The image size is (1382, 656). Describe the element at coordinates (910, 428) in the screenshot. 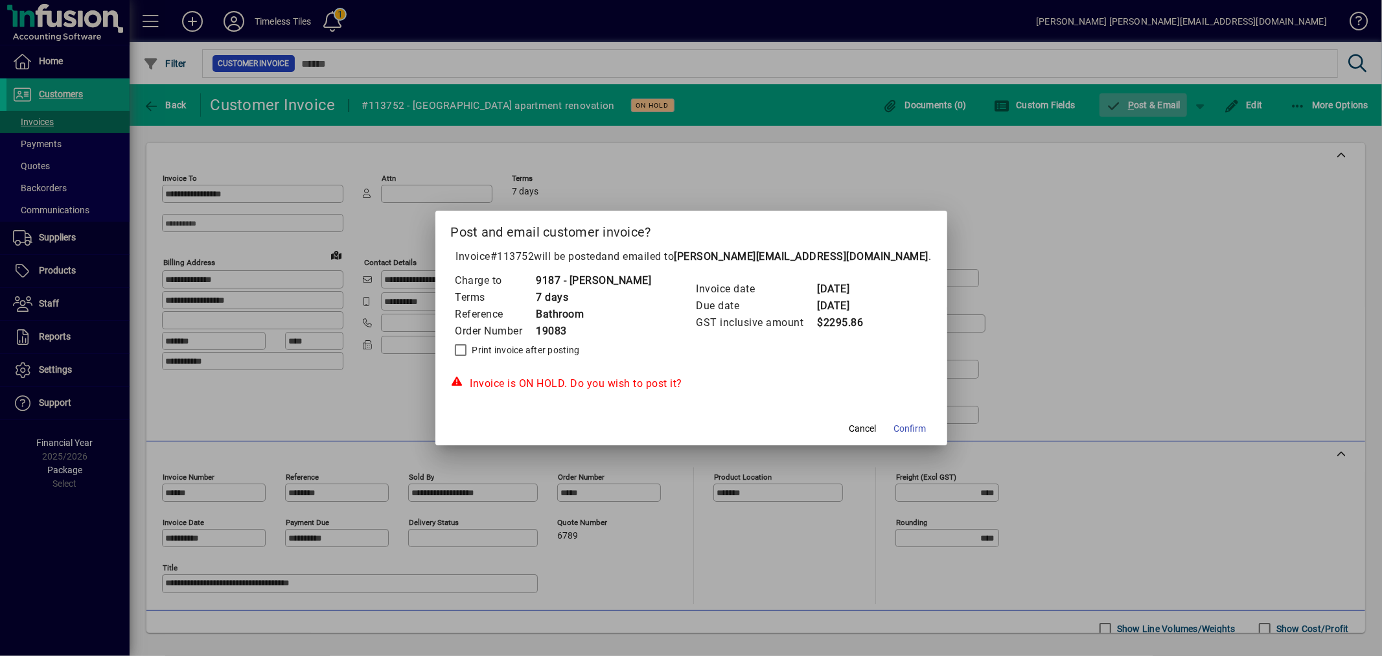

I see `span: Confirm` at that location.